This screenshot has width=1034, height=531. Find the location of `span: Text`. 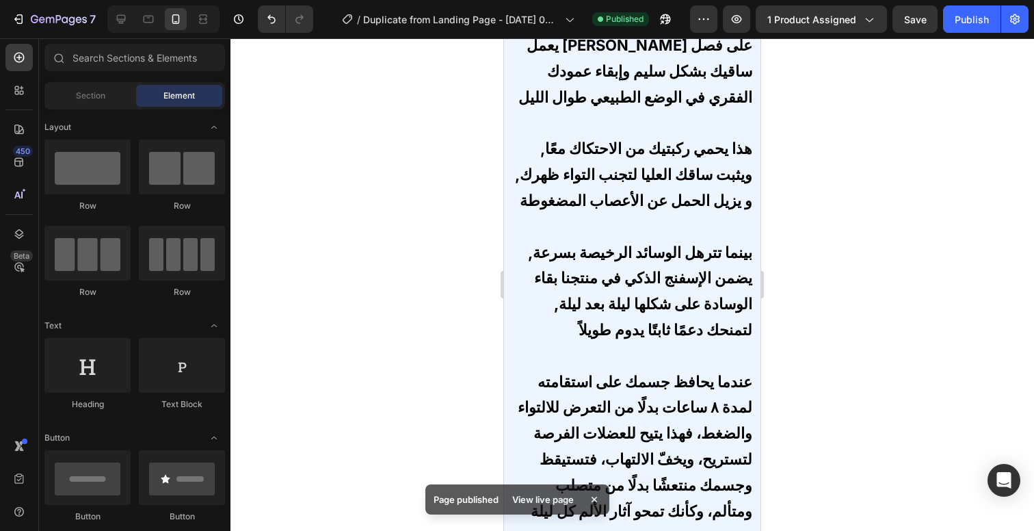

span: Text is located at coordinates (53, 326).